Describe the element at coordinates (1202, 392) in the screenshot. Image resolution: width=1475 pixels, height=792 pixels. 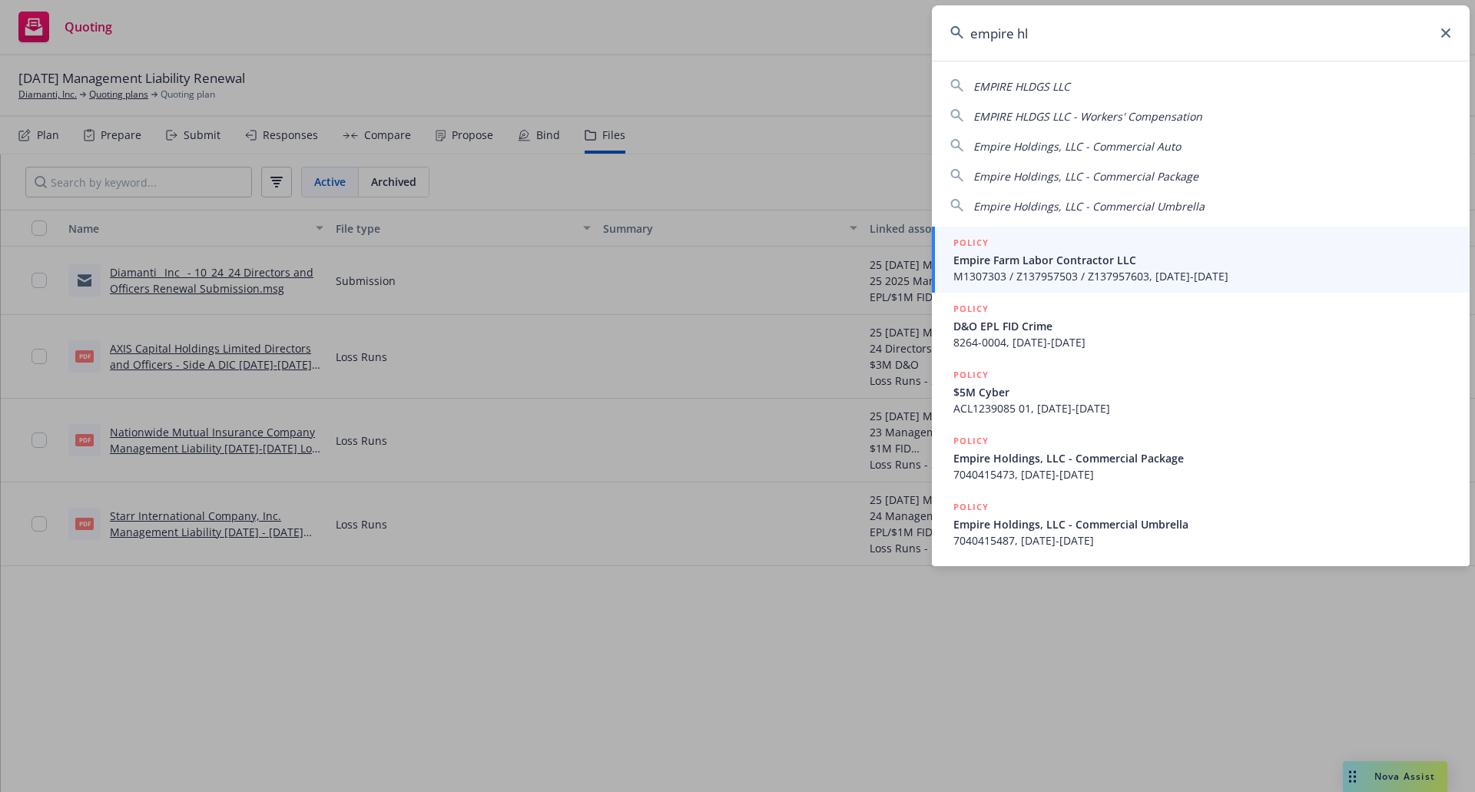
I see `span: $5M Cyber` at that location.